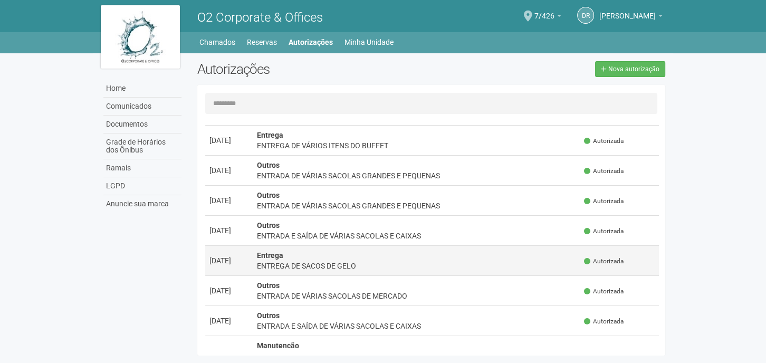 The width and height of the screenshot is (766, 363). I want to click on a: Reservas, so click(262, 42).